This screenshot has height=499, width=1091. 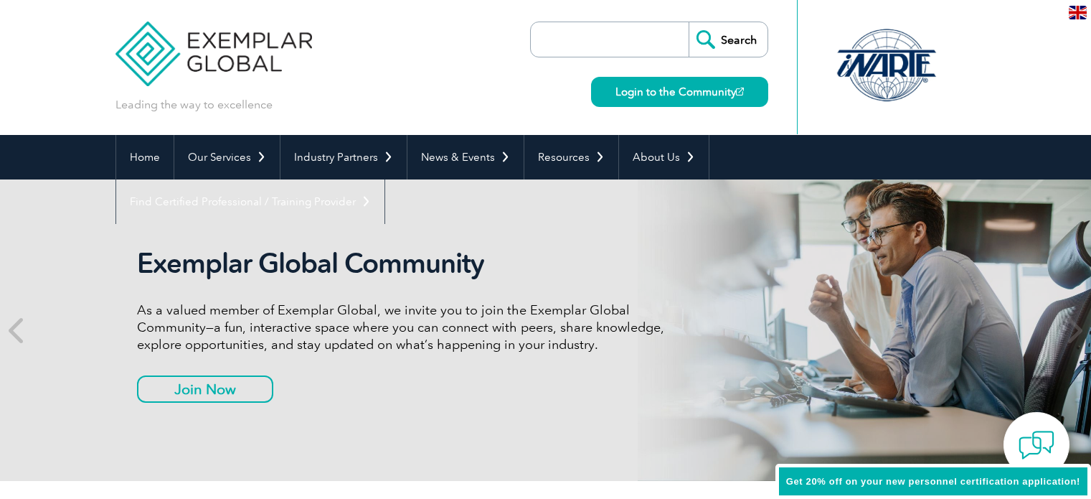 What do you see at coordinates (344, 157) in the screenshot?
I see `a: Industry Partners` at bounding box center [344, 157].